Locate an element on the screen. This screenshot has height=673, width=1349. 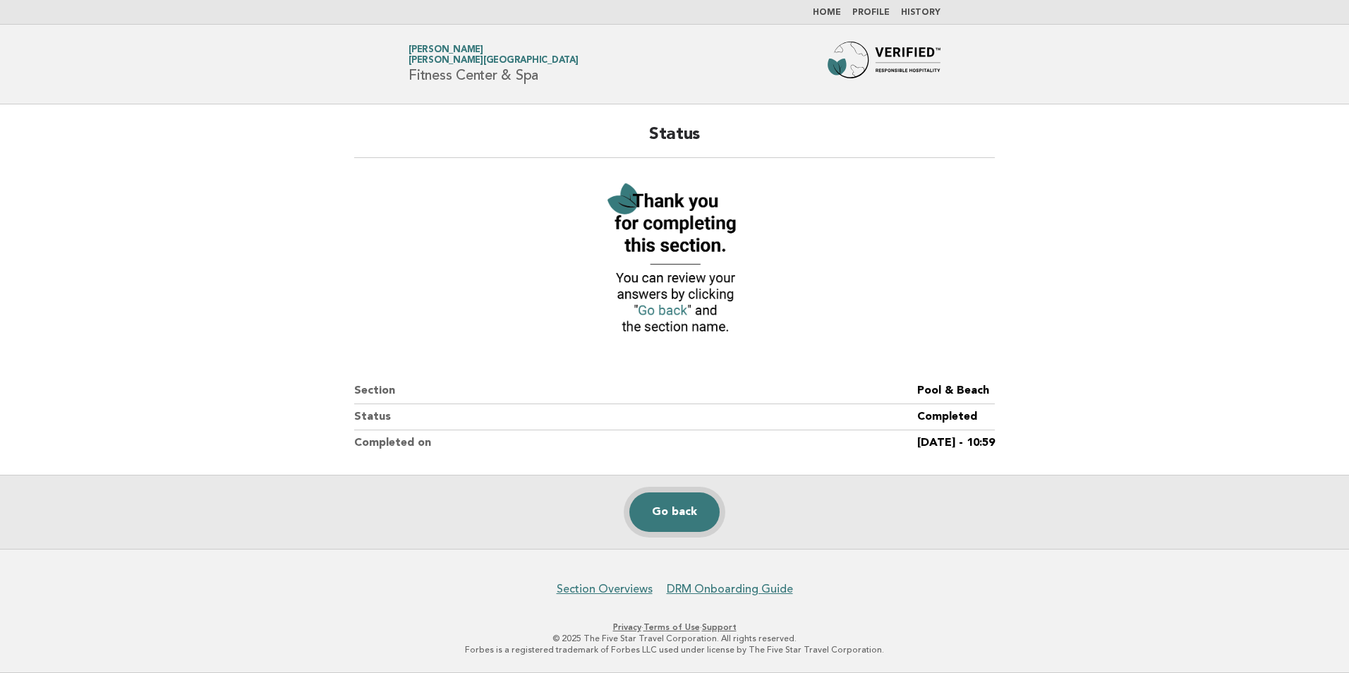
a: DRM Onboarding Guide is located at coordinates (730, 589).